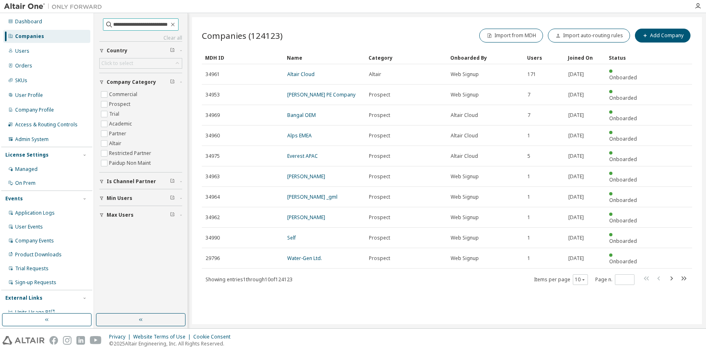  I want to click on span: 34963, so click(213, 177).